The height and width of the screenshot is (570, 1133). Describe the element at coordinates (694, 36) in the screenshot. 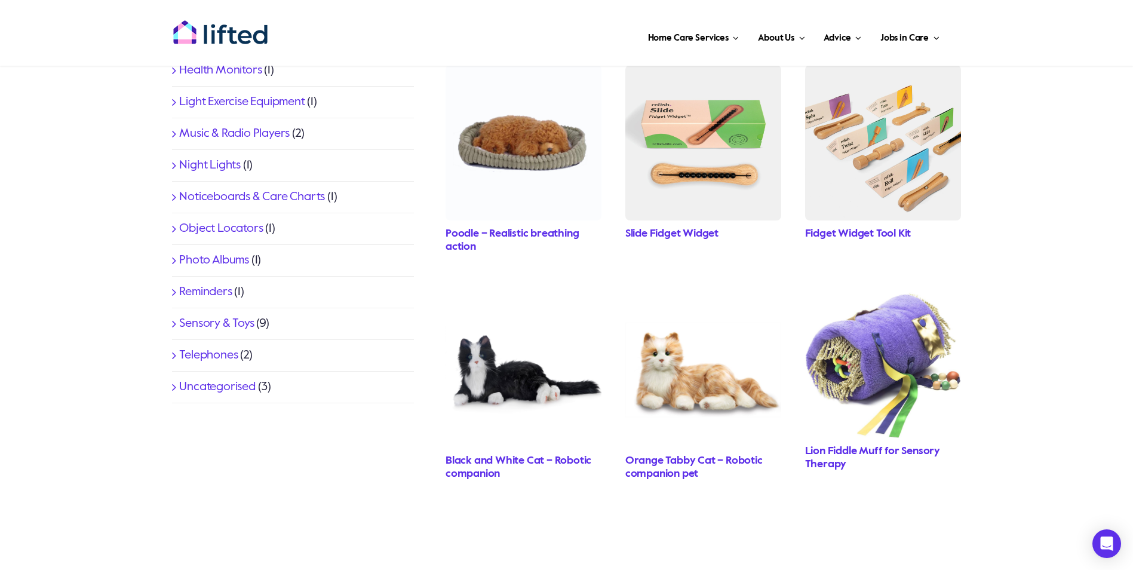

I see `a: Home Care Services` at that location.